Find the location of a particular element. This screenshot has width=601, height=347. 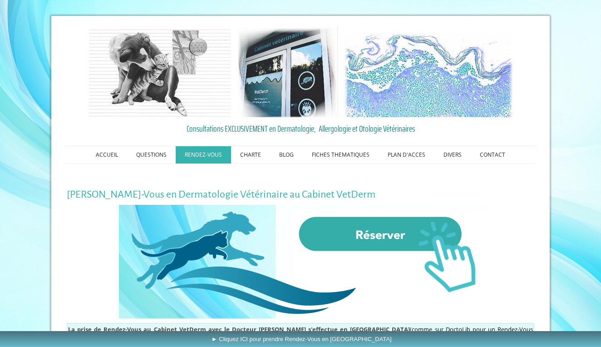

a: Consultations EXCLUSIVEMENT en Dermatologie, Allergologie et Otologie Vétérinaires is located at coordinates (300, 128).